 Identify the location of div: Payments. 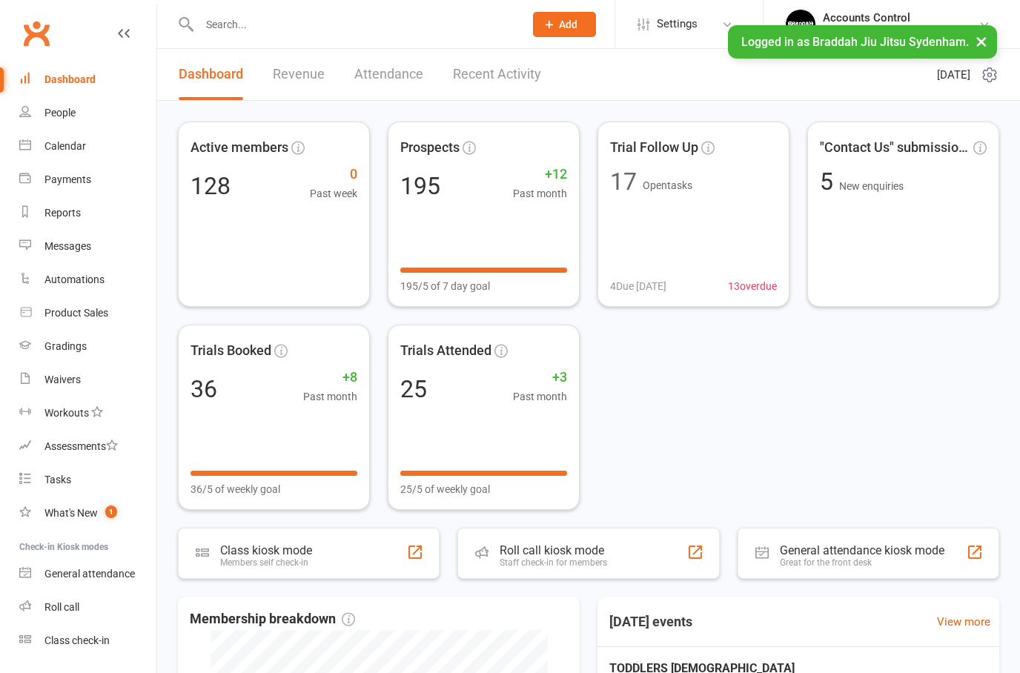
(67, 179).